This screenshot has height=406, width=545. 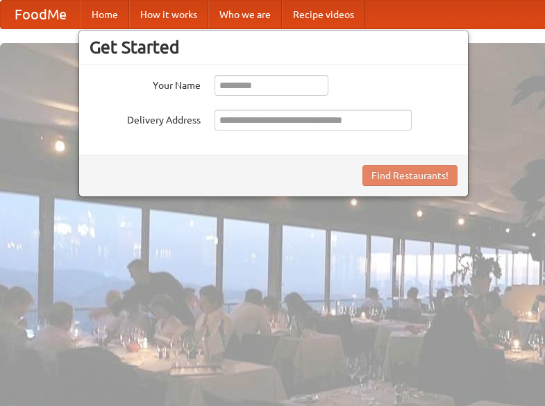 What do you see at coordinates (145, 118) in the screenshot?
I see `label: Delivery Address` at bounding box center [145, 118].